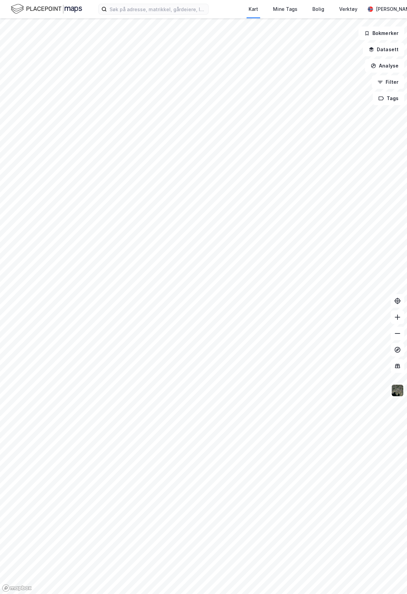  Describe the element at coordinates (318, 9) in the screenshot. I see `div: Bolig` at that location.